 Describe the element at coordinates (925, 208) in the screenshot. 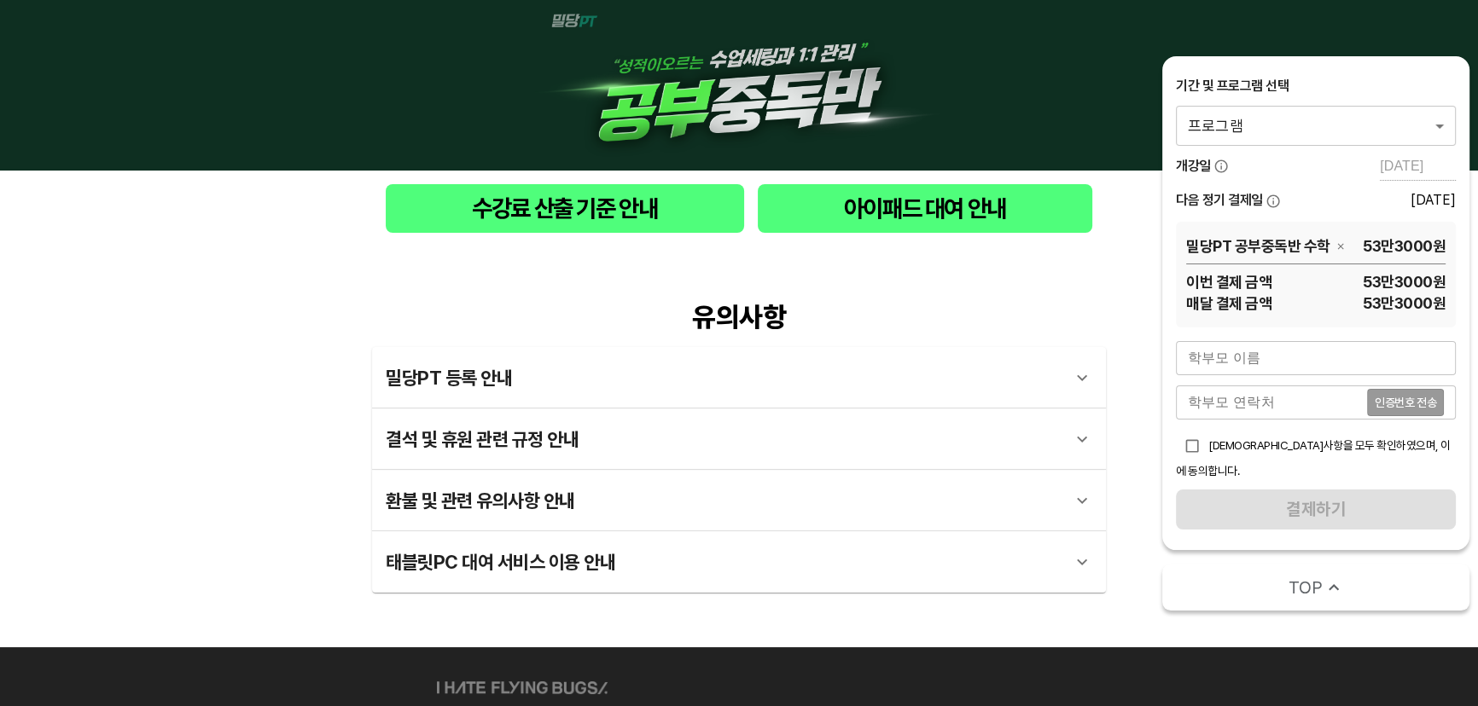

I see `span: 아이패드 대여 안내` at that location.